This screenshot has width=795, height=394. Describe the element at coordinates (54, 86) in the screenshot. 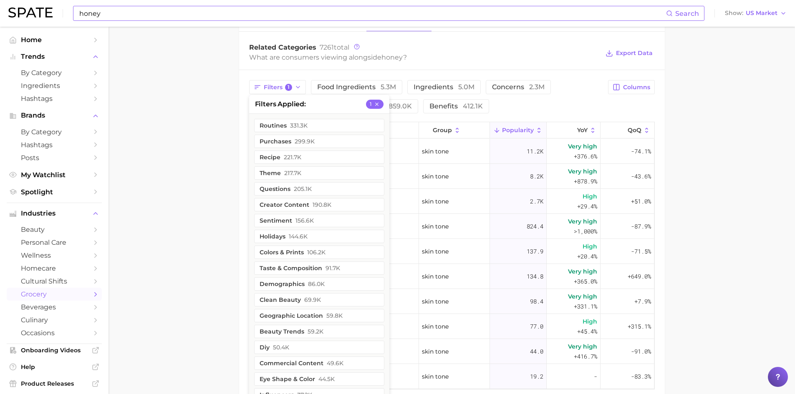

I see `span: Ingredients` at that location.